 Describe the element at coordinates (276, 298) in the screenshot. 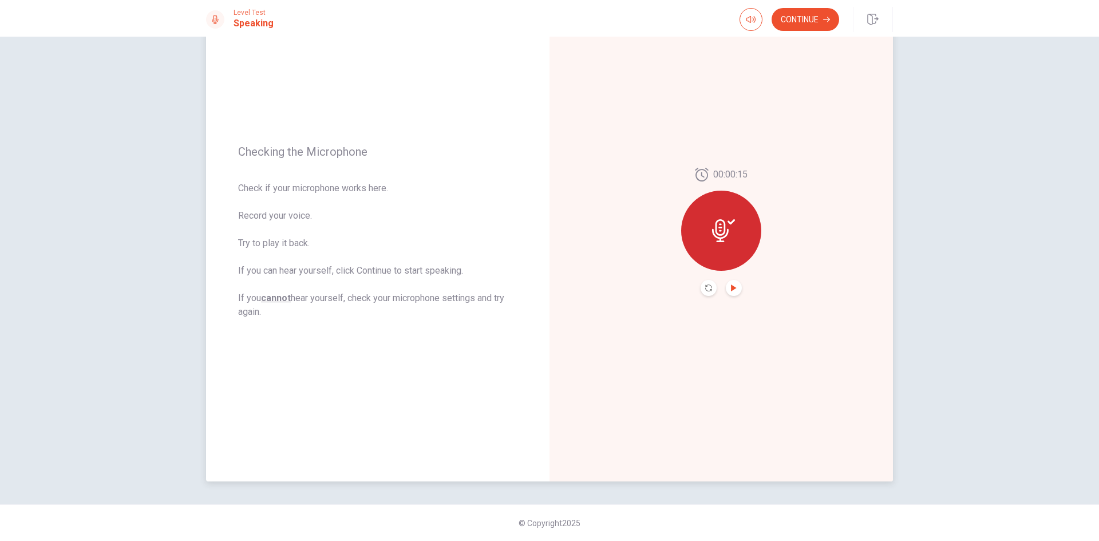

I see `u: cannot` at that location.